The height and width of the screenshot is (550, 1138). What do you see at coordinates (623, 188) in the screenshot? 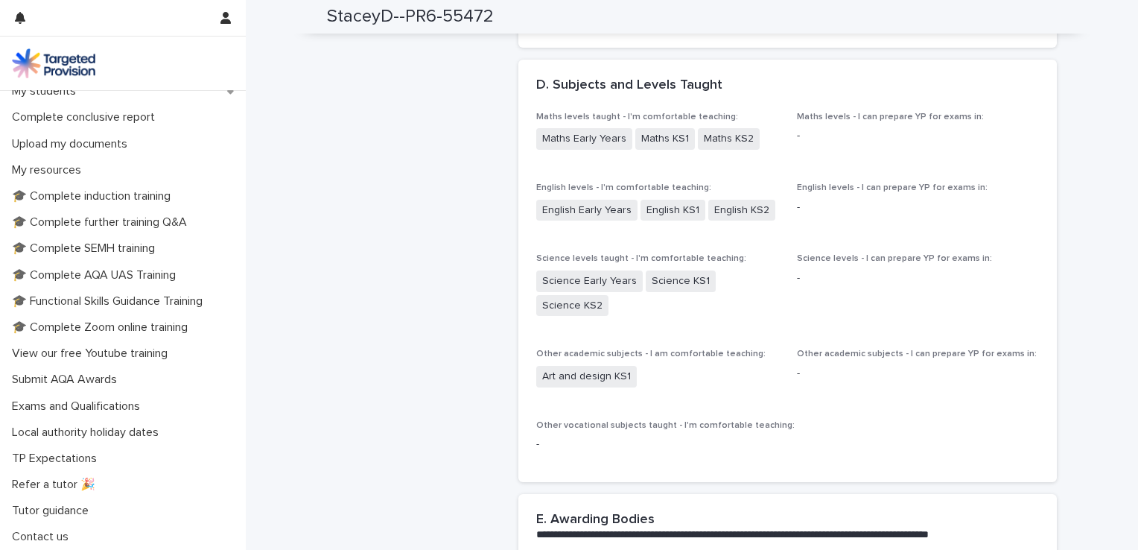
I see `span: English levels - I'm comfortable teaching:` at bounding box center [623, 188].